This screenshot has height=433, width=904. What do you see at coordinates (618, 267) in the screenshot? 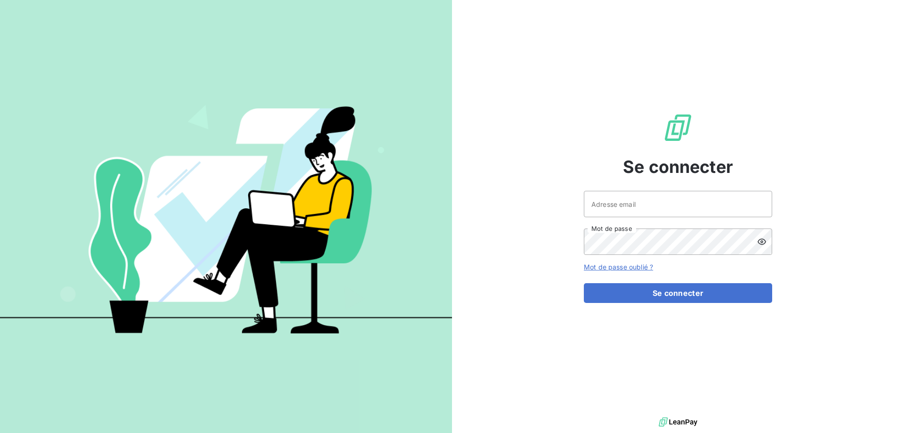
I see `a: Mot de passe oublié ?` at bounding box center [618, 267].